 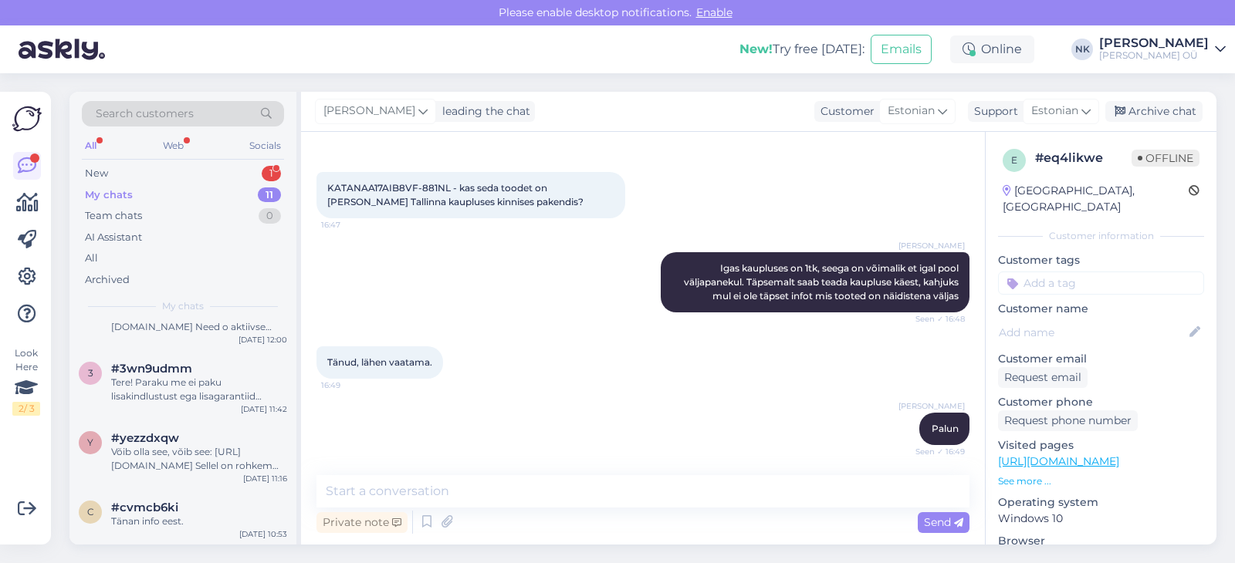 What do you see at coordinates (271, 174) in the screenshot?
I see `div: 1` at bounding box center [271, 174].